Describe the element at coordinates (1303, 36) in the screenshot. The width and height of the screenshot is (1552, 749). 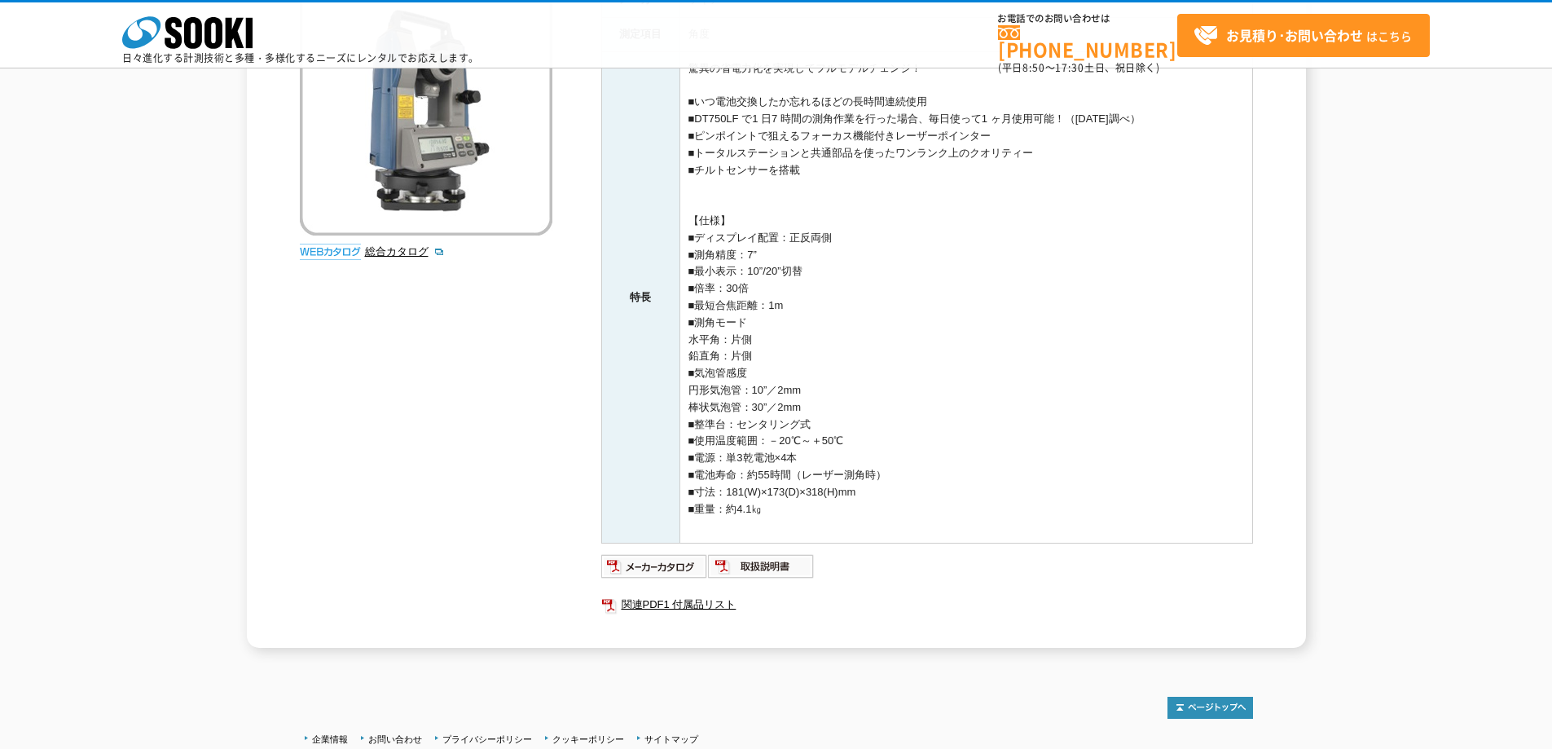
I see `span: はこちら` at that location.